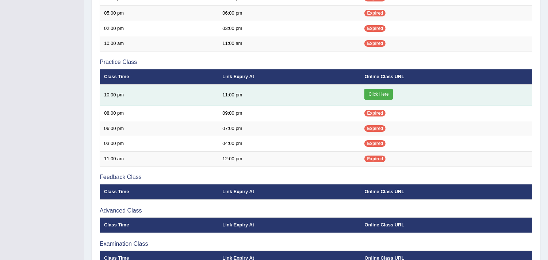  What do you see at coordinates (159, 28) in the screenshot?
I see `td: 02:00 pm` at bounding box center [159, 28].